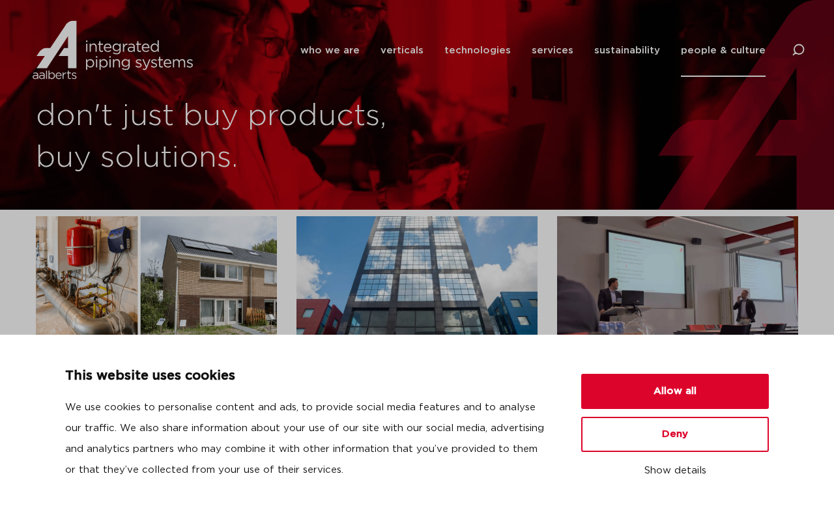 The image size is (834, 521). I want to click on p: This website uses cookies, so click(308, 377).